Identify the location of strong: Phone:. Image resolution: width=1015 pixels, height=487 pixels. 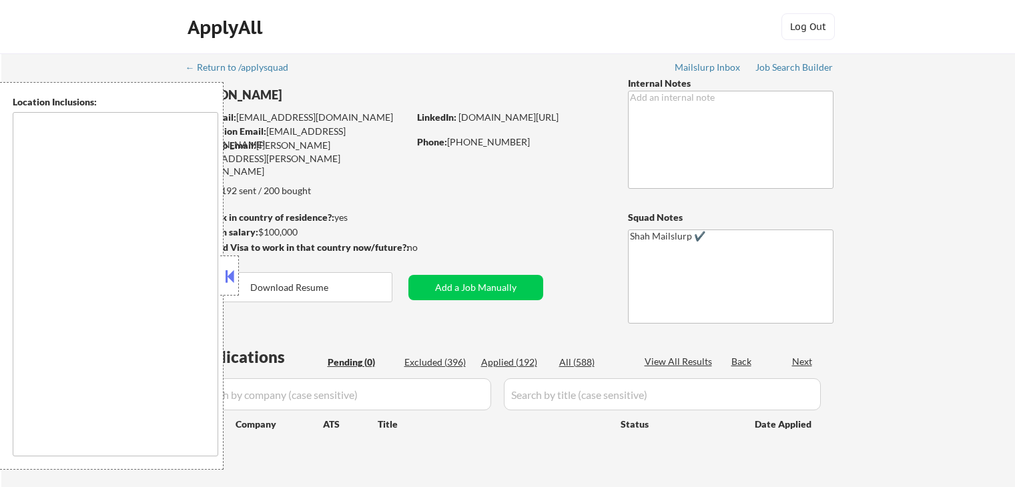
(432, 142).